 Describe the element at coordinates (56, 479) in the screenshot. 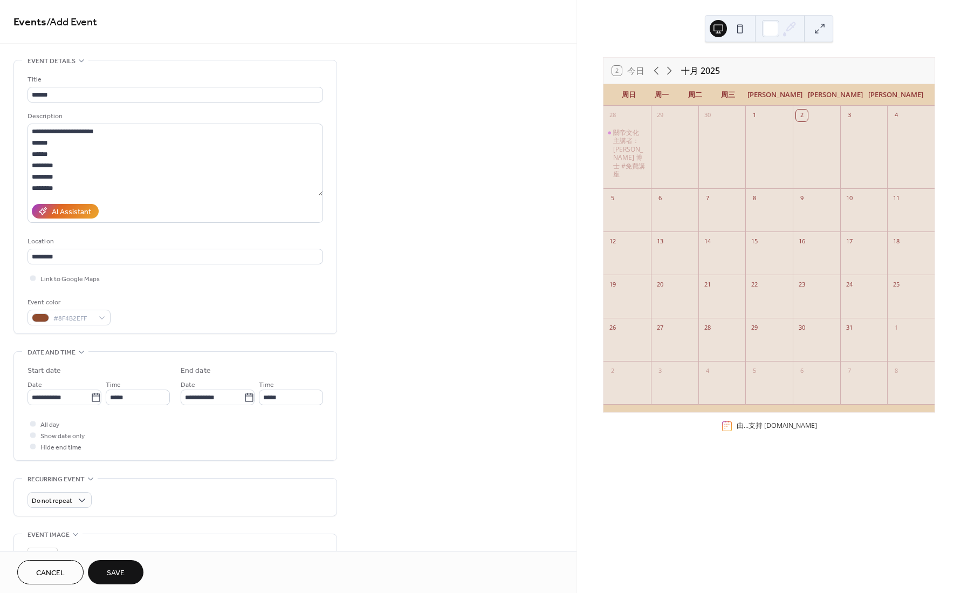

I see `span: Recurring event` at that location.